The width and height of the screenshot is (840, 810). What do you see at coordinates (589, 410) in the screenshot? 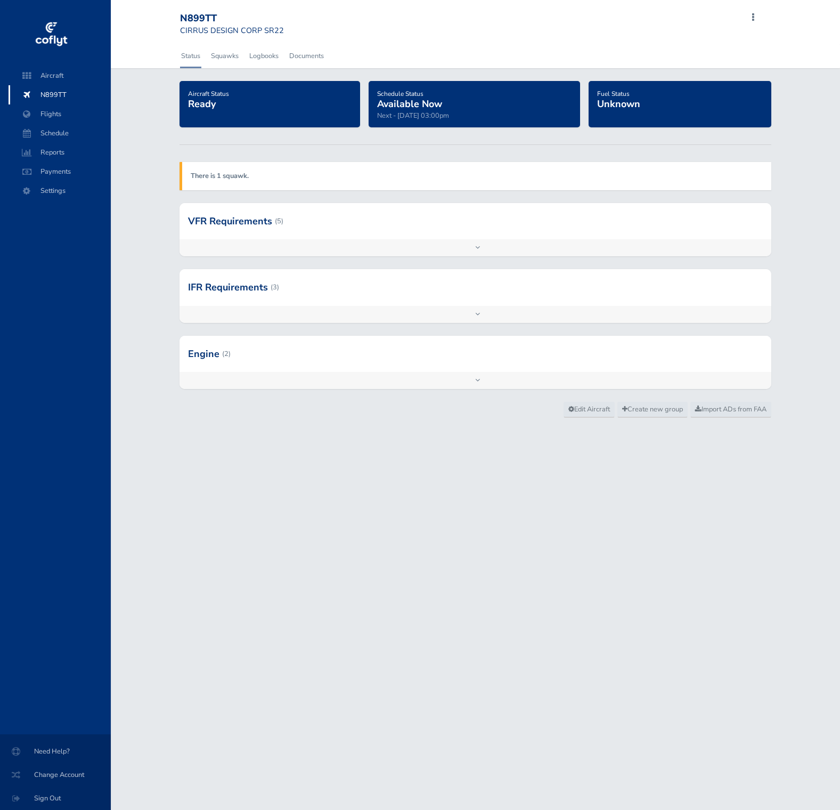
I see `a: Edit Aircraft` at bounding box center [589, 410].